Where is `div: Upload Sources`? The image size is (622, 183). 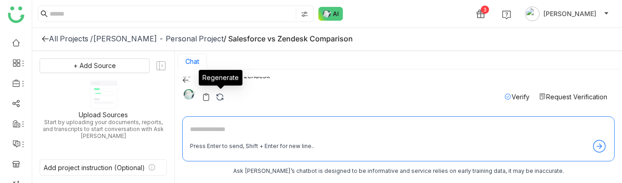
div: Upload Sources is located at coordinates (103, 115).